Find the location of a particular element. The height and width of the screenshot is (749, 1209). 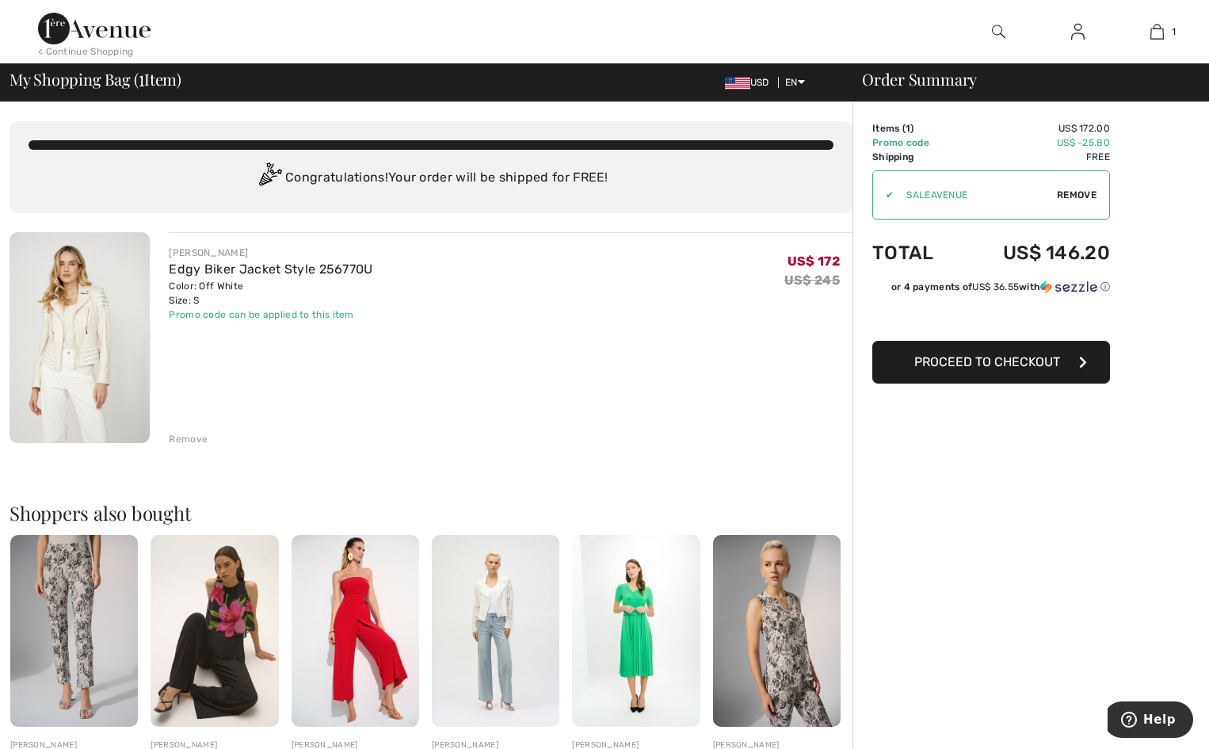

img: Sezzle is located at coordinates (1069, 287).